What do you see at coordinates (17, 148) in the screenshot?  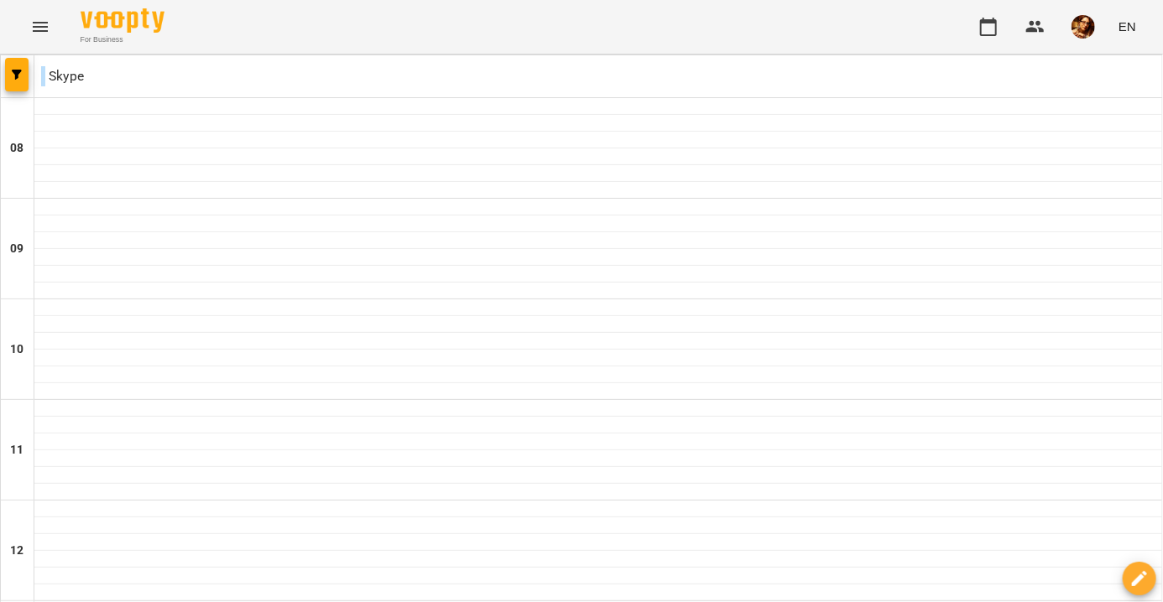 I see `h6: 08` at bounding box center [17, 148].